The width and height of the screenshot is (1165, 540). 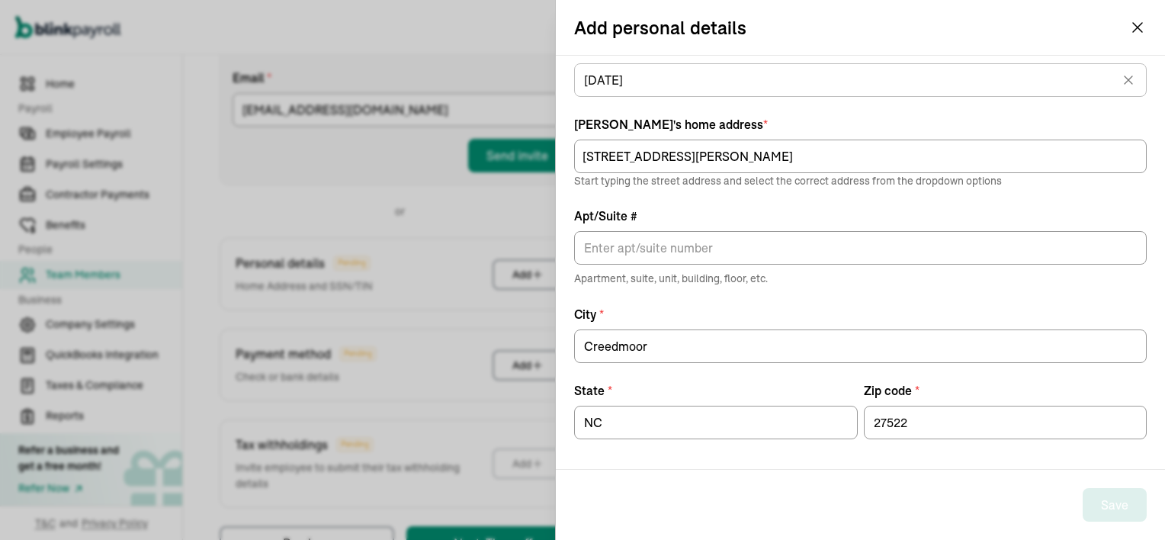 What do you see at coordinates (860, 181) in the screenshot?
I see `p: Start typing the street address and select the correct address from the dropdown options` at bounding box center [860, 181].